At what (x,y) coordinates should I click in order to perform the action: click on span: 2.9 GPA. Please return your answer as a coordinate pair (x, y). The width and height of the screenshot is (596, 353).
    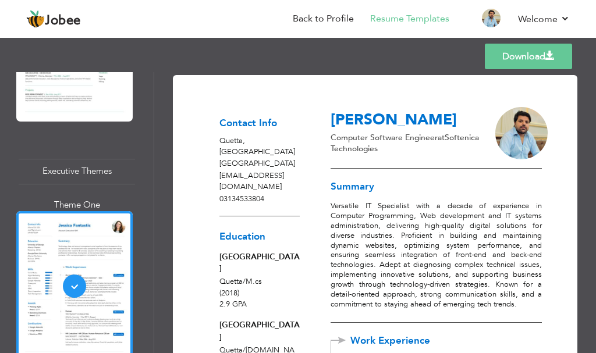
    Looking at the image, I should click on (233, 304).